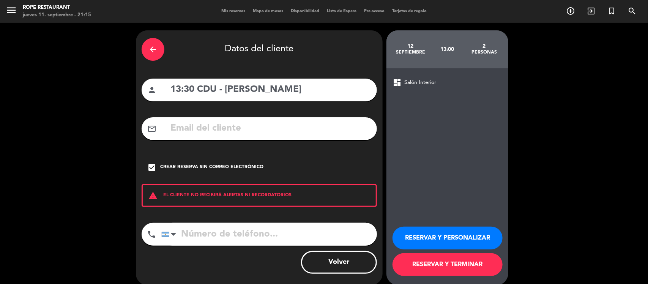  What do you see at coordinates (270, 128) in the screenshot?
I see `input: Email del cliente` at bounding box center [270, 128].